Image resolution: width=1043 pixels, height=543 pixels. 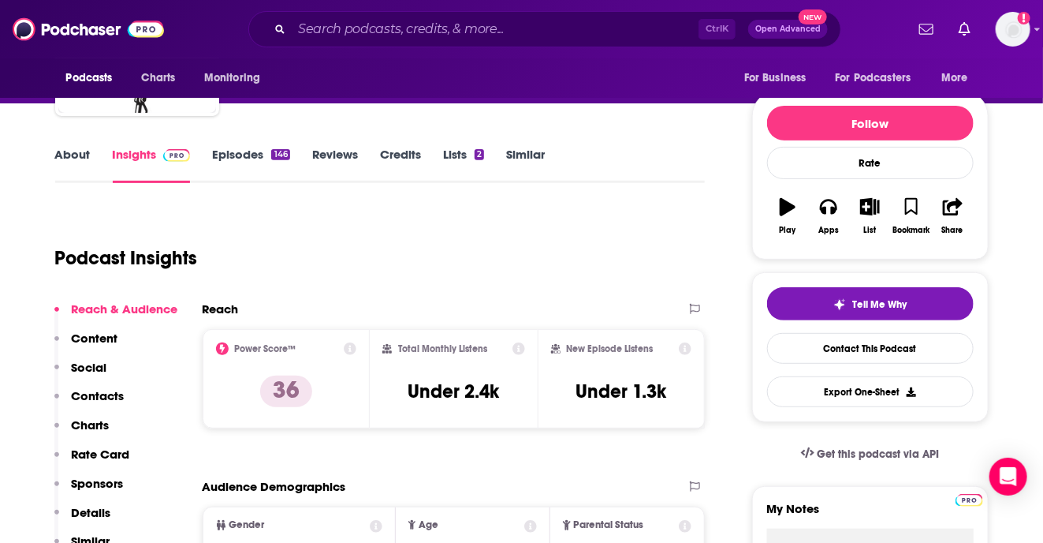 What do you see at coordinates (1009, 476) in the screenshot?
I see `div: Open Intercom Messenger` at bounding box center [1009, 476].